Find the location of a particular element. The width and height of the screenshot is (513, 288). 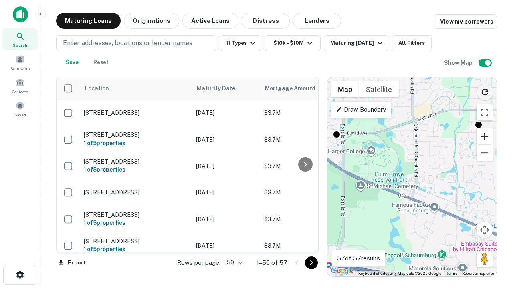

button: Active Loans is located at coordinates (210, 21).